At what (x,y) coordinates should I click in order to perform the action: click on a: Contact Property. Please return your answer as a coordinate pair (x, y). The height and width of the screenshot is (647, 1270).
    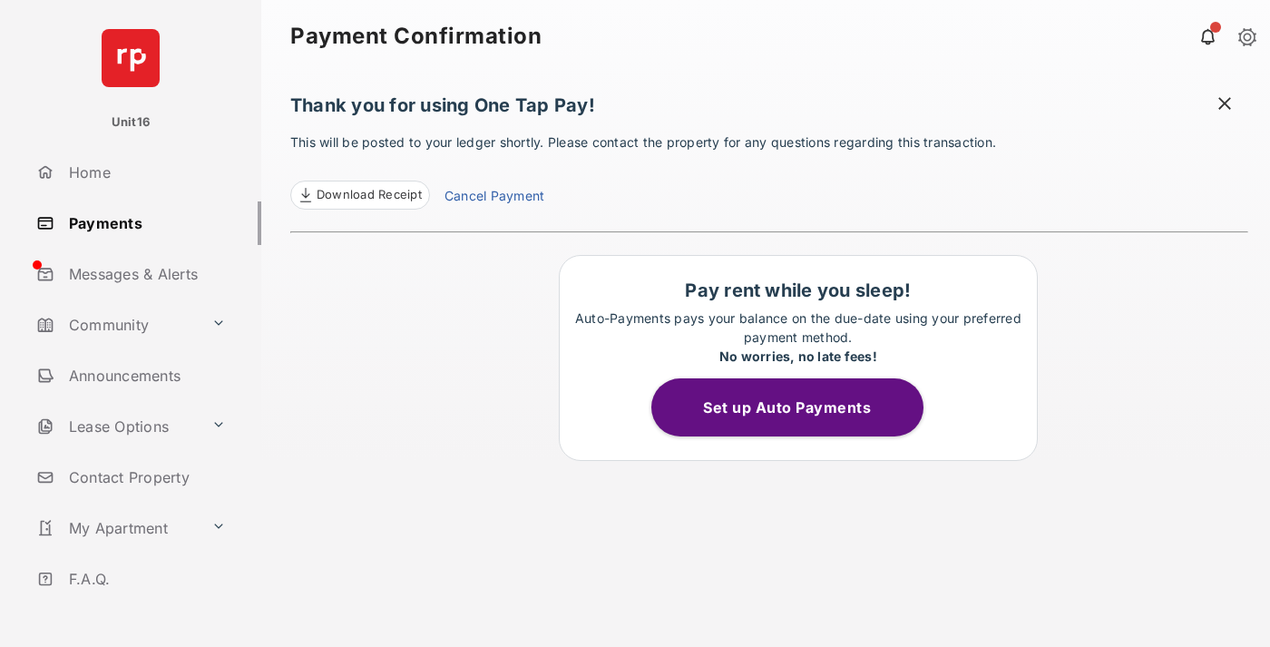
    Looking at the image, I should click on (145, 477).